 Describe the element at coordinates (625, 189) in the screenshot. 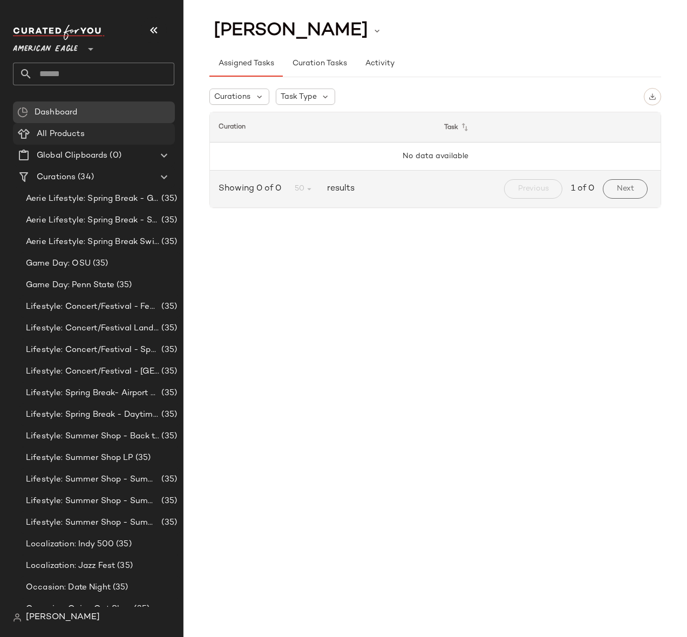

I see `span: Next` at that location.